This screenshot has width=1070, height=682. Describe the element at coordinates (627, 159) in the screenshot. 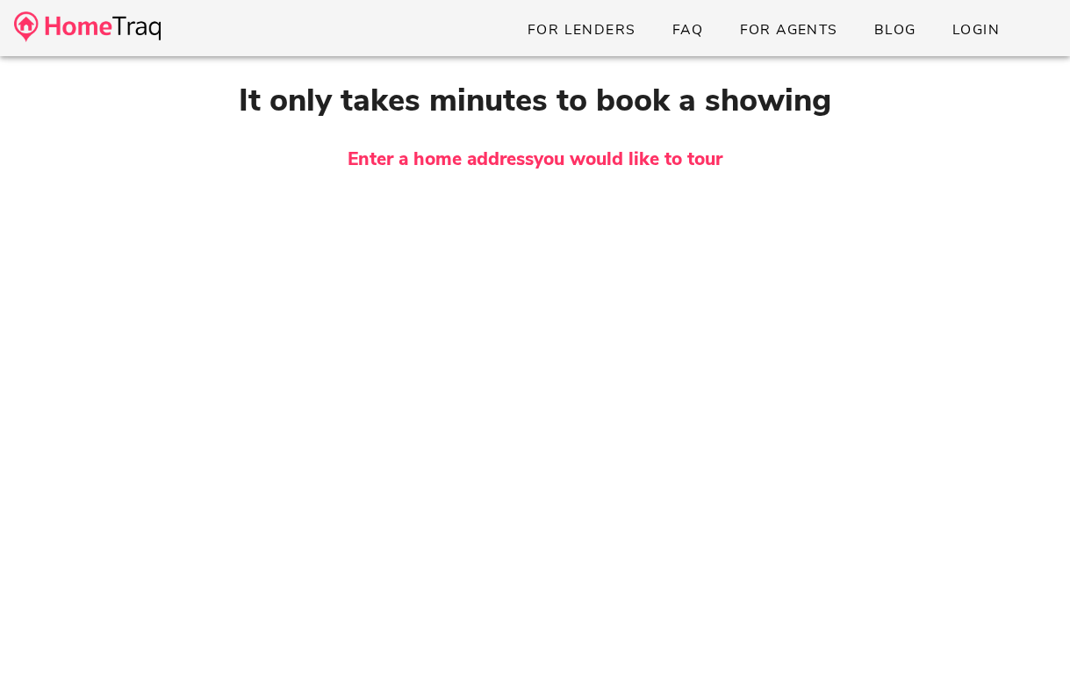

I see `span: you would like to tour` at that location.